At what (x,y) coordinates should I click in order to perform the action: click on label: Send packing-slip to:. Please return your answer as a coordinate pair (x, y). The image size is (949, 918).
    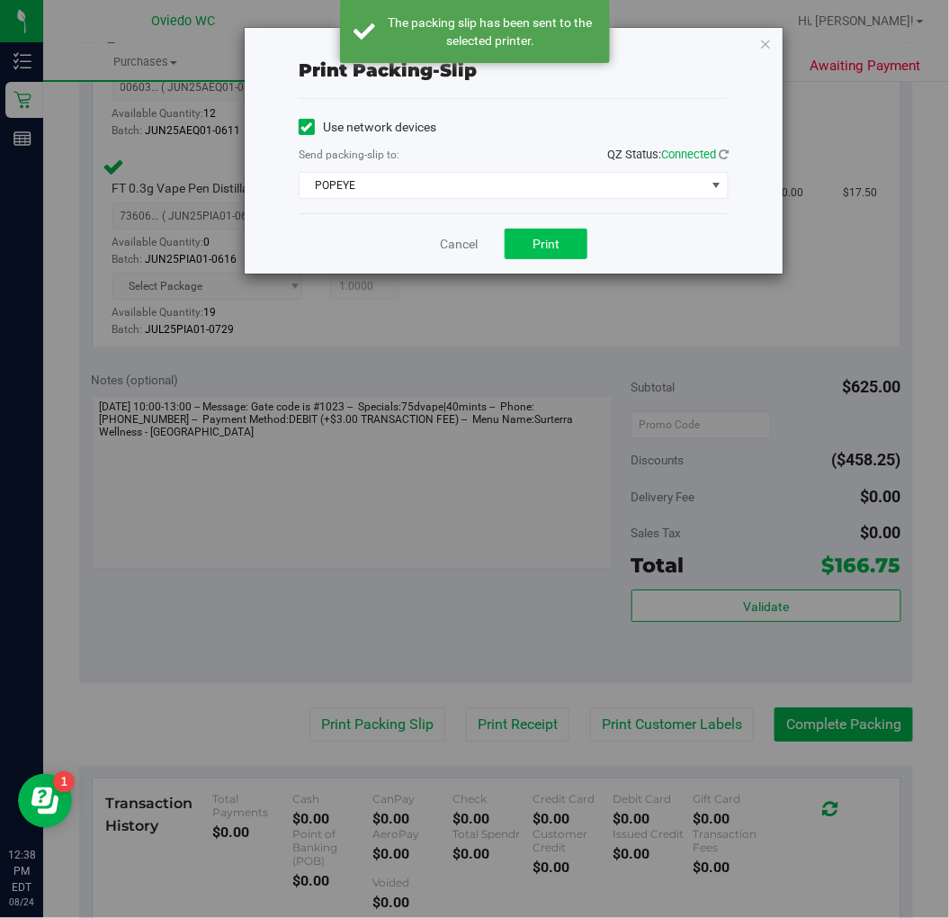
    Looking at the image, I should click on (349, 155).